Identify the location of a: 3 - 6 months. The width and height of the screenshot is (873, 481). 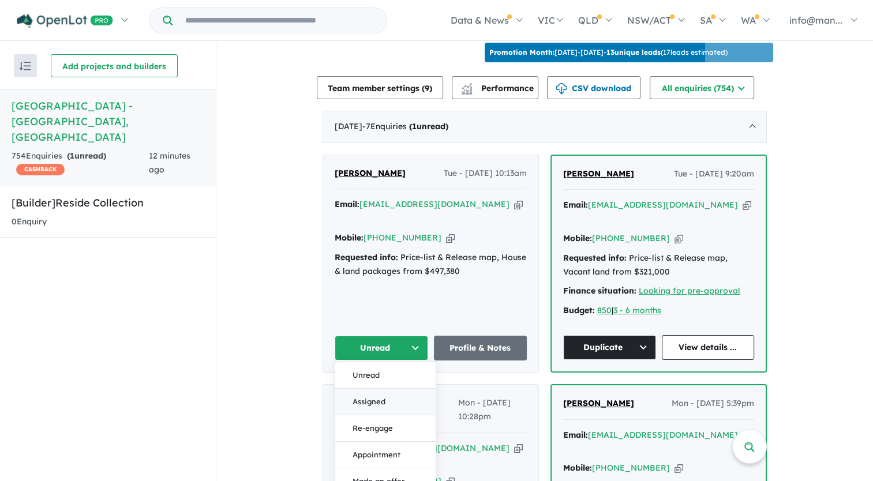
(637, 311).